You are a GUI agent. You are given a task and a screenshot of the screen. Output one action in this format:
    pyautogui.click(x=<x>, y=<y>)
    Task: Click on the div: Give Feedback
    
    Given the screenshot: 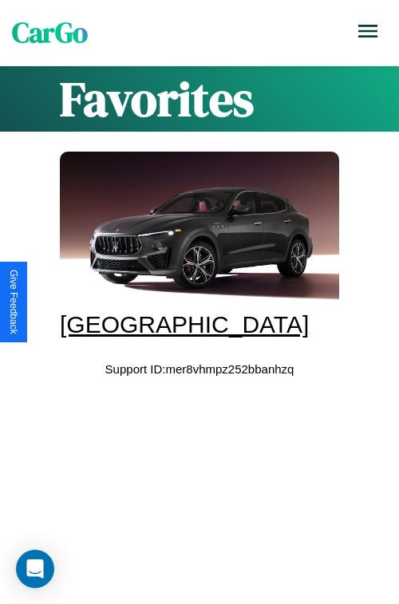 What is the action you would take?
    pyautogui.click(x=14, y=301)
    